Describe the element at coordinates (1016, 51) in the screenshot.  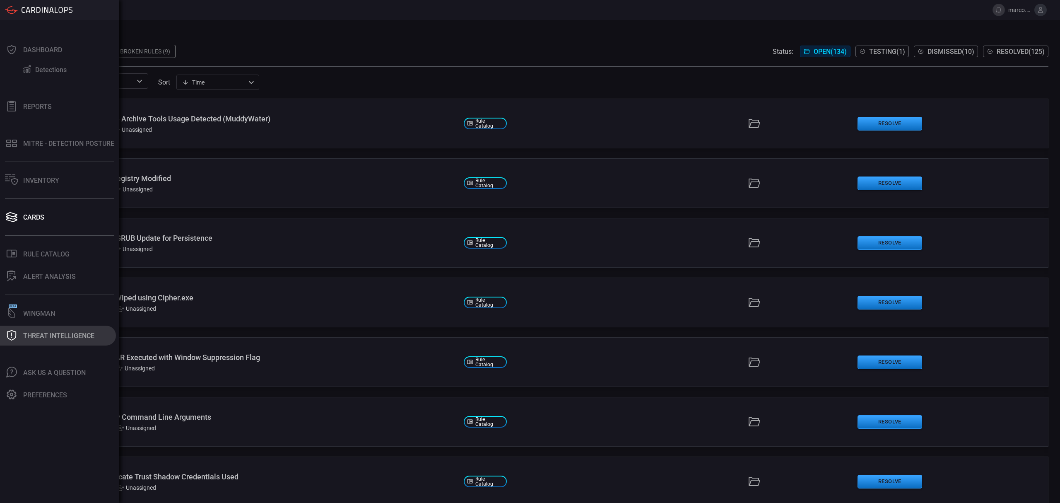
I see `button: Resolved(125)` at that location.